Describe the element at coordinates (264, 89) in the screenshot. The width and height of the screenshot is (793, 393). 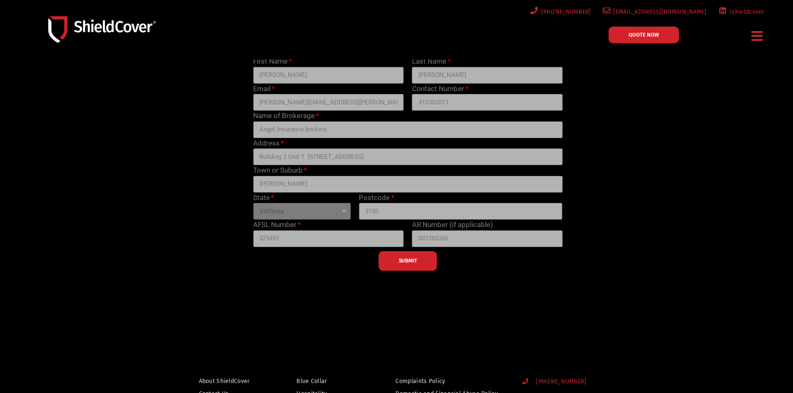
I see `label: Email` at that location.